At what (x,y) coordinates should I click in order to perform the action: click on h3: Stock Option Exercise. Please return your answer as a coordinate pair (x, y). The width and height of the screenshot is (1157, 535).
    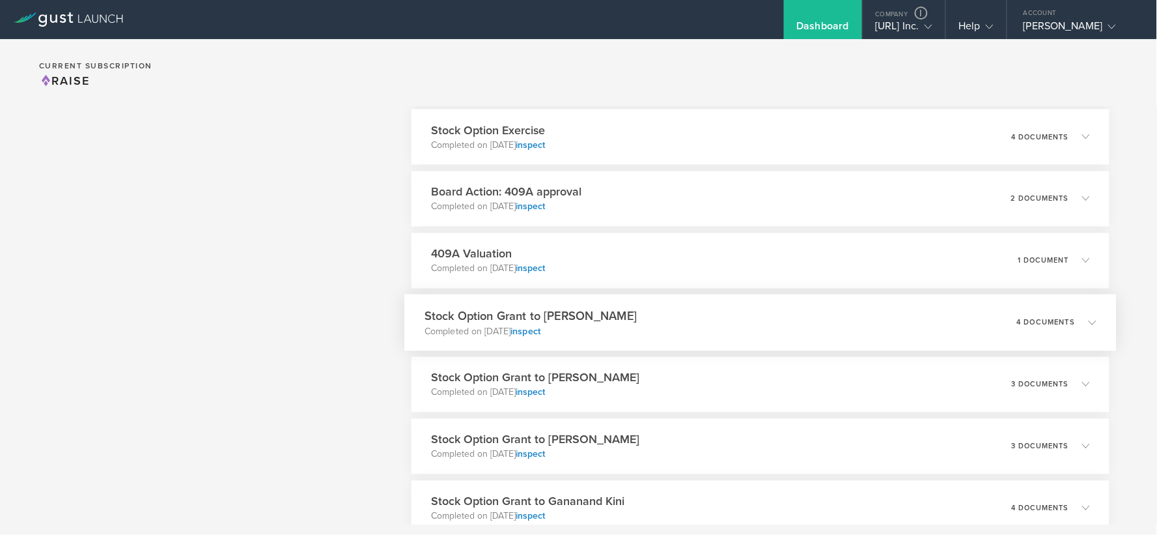
    Looking at the image, I should click on (488, 130).